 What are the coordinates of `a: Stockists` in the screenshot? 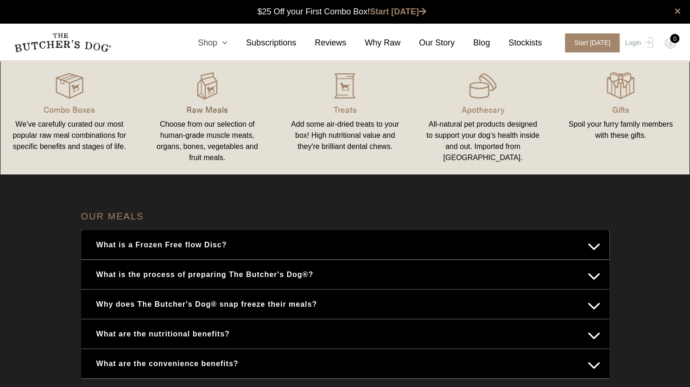 It's located at (516, 43).